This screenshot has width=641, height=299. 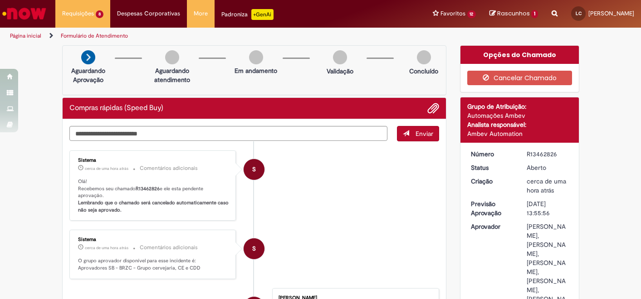 What do you see at coordinates (153, 196) in the screenshot?
I see `p: Olá! Recebemos seu chamado e ele esta pendente aprovação.` at bounding box center [153, 196].